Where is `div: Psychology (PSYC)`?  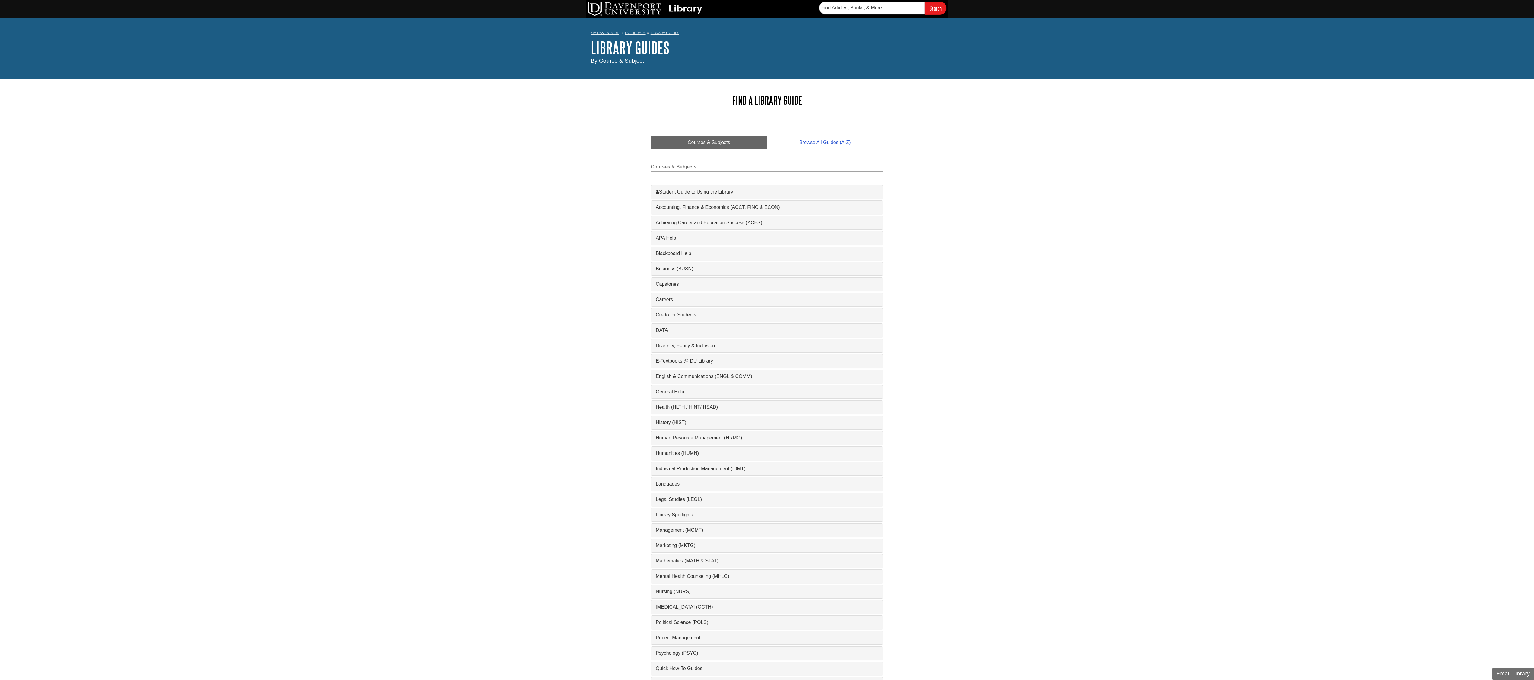
div: Psychology (PSYC) is located at coordinates (767, 653).